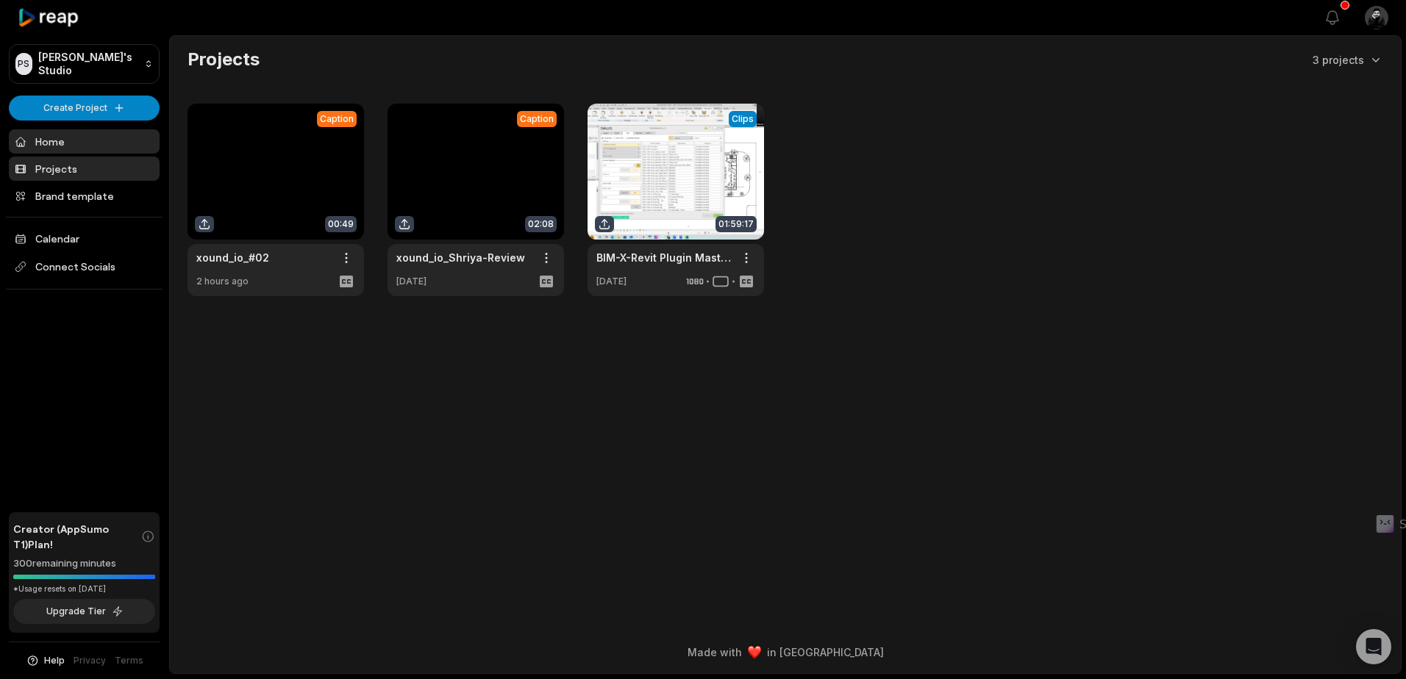  What do you see at coordinates (129, 661) in the screenshot?
I see `a: Terms` at bounding box center [129, 661].